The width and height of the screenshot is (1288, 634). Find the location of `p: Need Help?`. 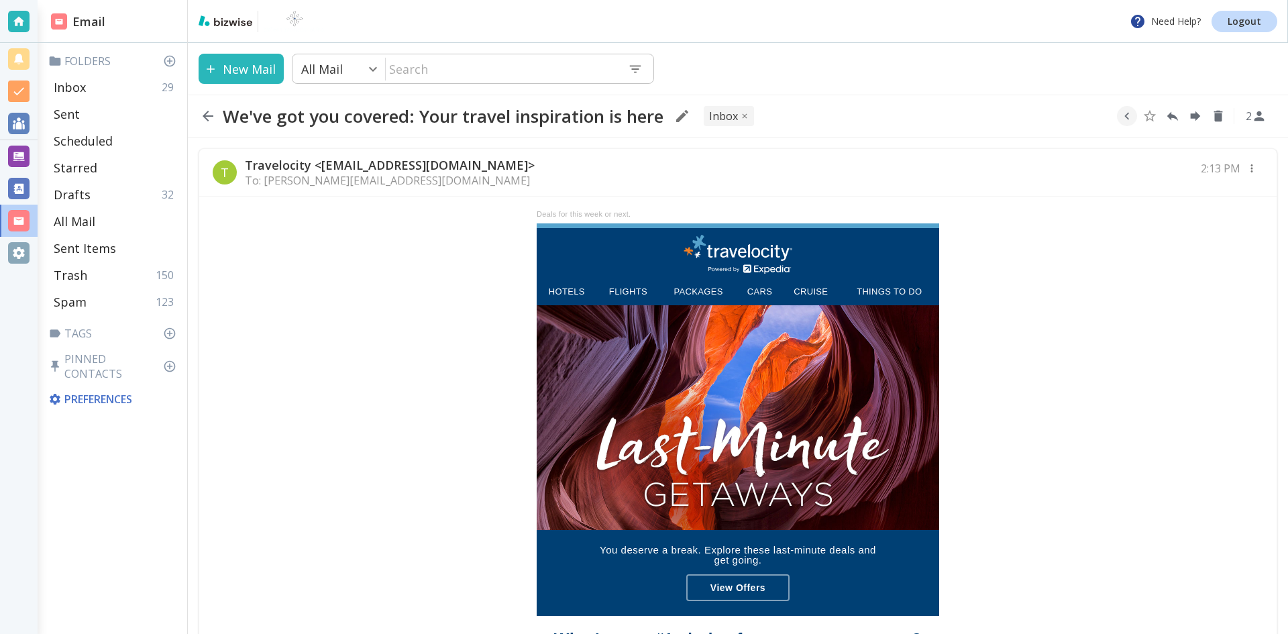

p: Need Help? is located at coordinates (1165, 21).